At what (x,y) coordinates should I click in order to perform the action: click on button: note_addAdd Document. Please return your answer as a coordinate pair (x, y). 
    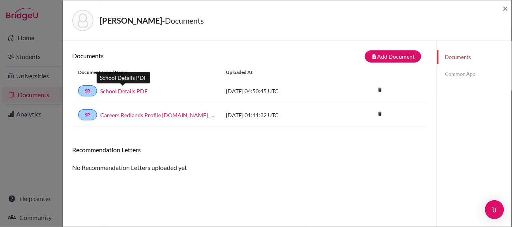
    Looking at the image, I should click on (393, 56).